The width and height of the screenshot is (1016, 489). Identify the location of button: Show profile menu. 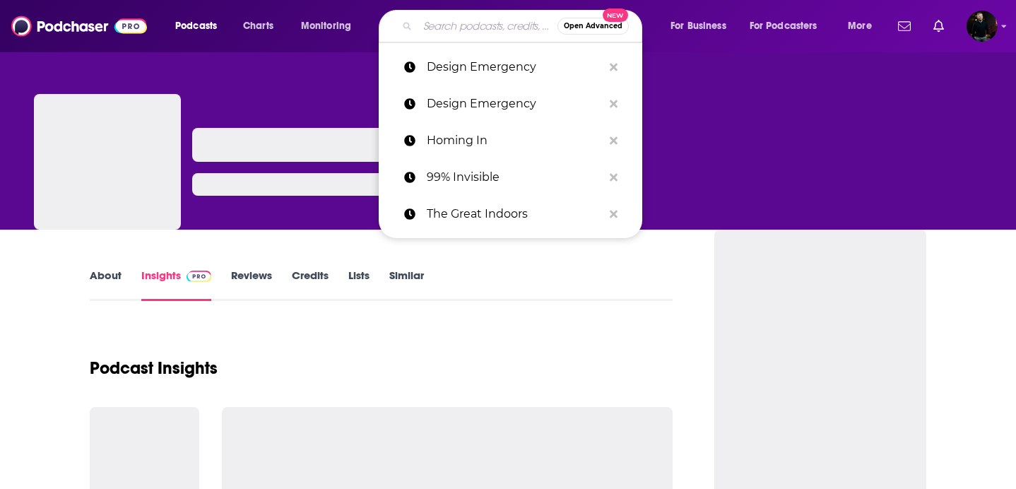
(982, 26).